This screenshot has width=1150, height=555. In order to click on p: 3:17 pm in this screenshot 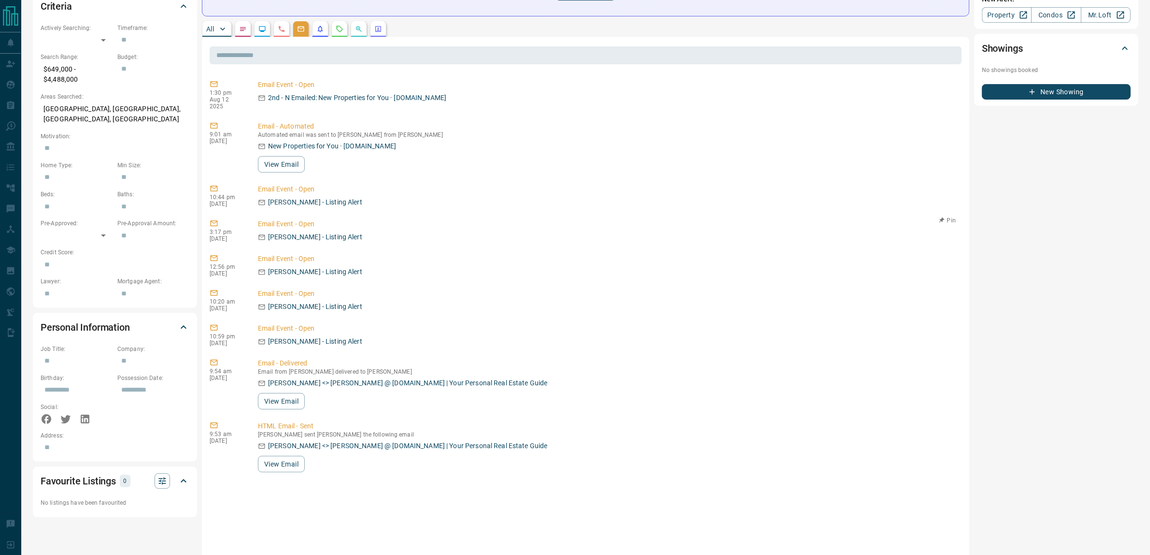, I will do `click(227, 232)`.